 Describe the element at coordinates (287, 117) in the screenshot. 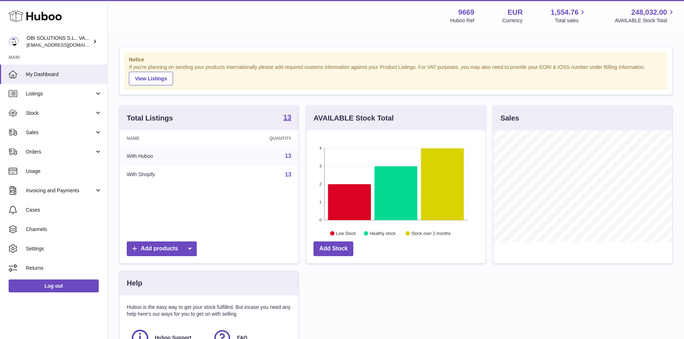

I see `strong: 13` at that location.